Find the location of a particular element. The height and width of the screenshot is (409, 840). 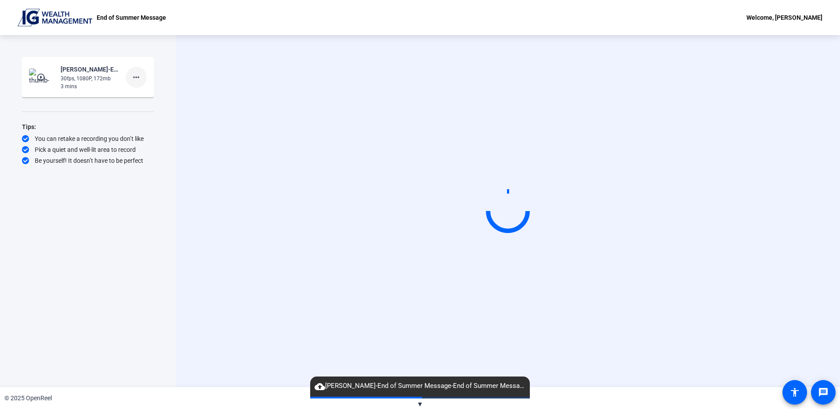

p: End of Summer Message is located at coordinates (131, 18).